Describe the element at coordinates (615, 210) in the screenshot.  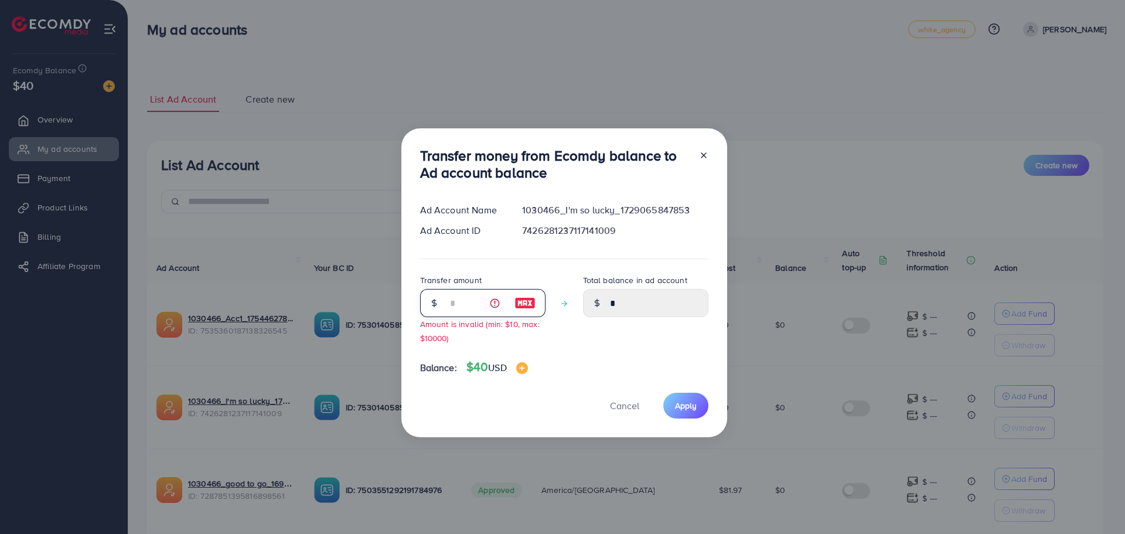
I see `div: 1030466_I'm so lucky_1729065847853` at that location.